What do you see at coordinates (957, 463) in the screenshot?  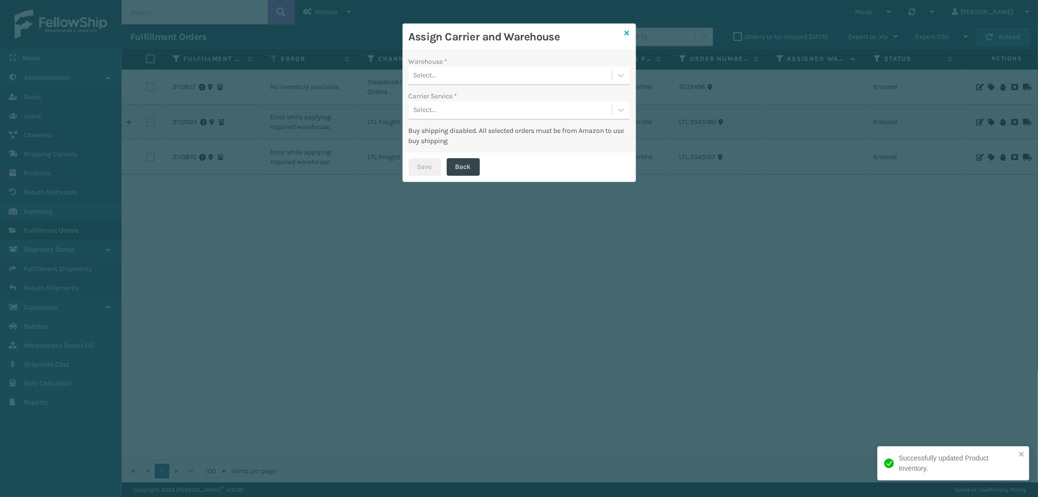 I see `div: Successfully updated Product Inventory.` at bounding box center [957, 463].